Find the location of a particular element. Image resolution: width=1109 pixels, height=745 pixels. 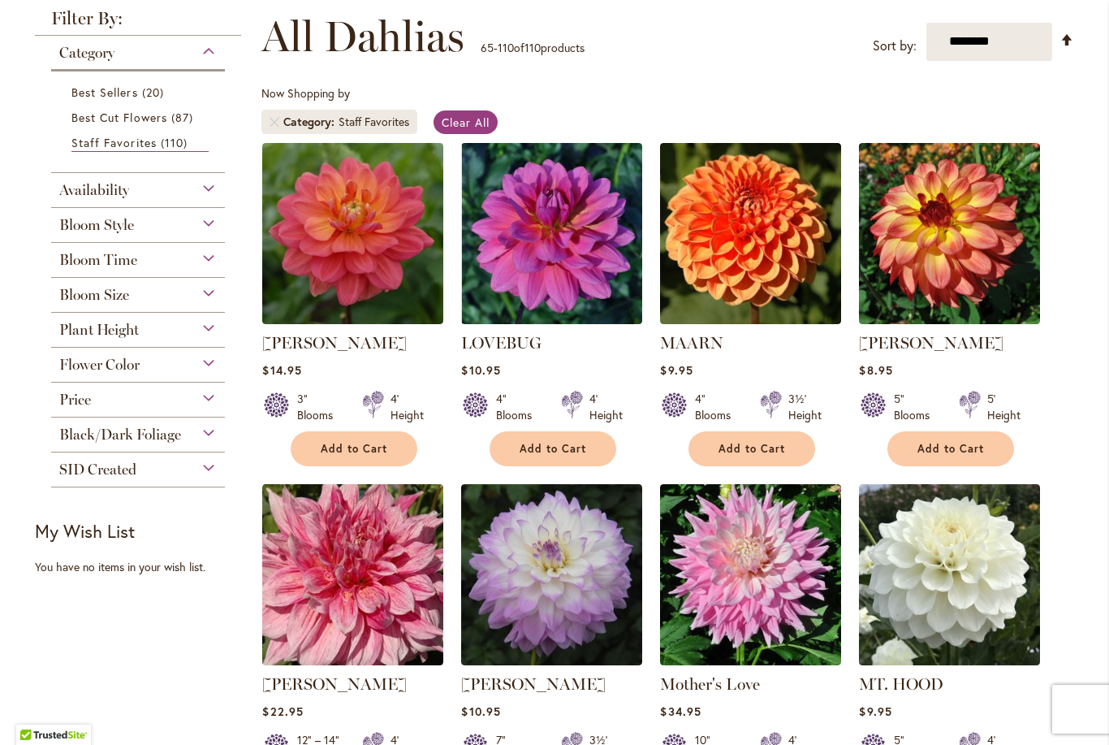

span: $22.95 is located at coordinates (283, 711).